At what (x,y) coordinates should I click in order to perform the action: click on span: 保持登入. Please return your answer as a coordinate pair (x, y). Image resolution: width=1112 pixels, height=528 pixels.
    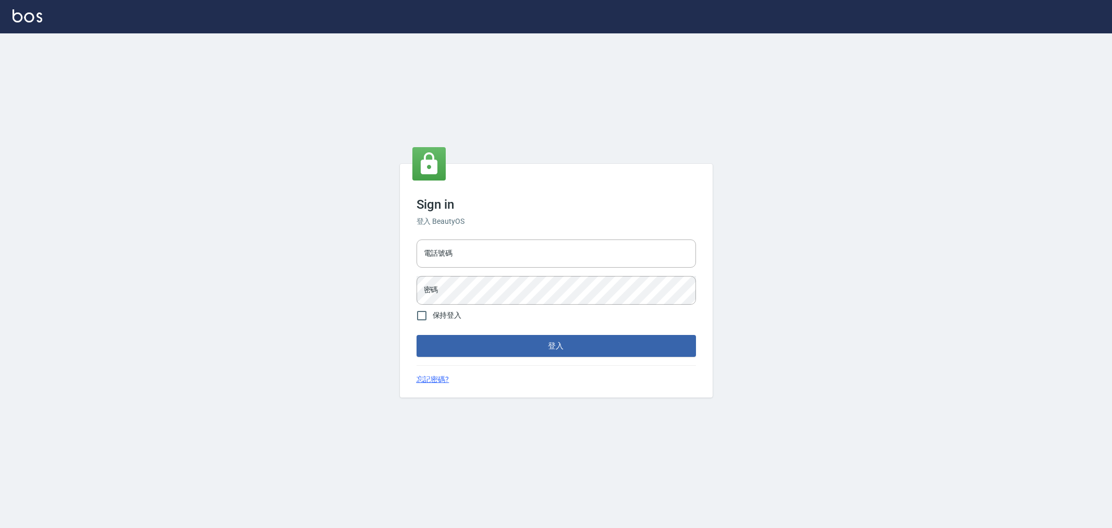
    Looking at the image, I should click on (447, 315).